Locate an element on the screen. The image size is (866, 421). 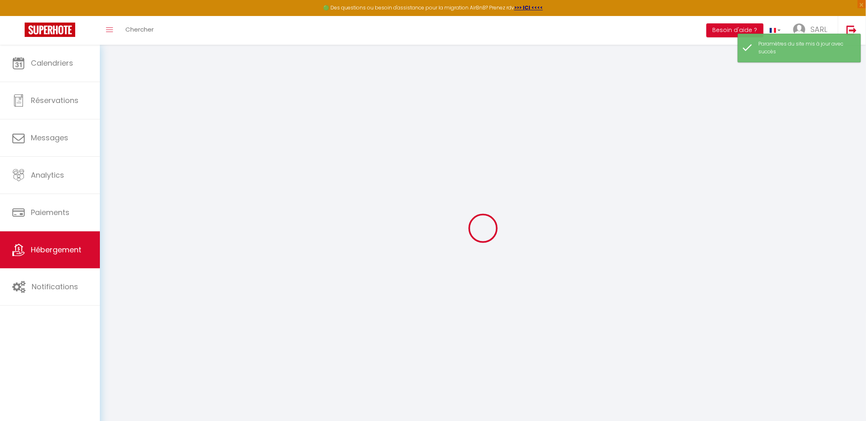
a: ... SARL is located at coordinates (812, 30).